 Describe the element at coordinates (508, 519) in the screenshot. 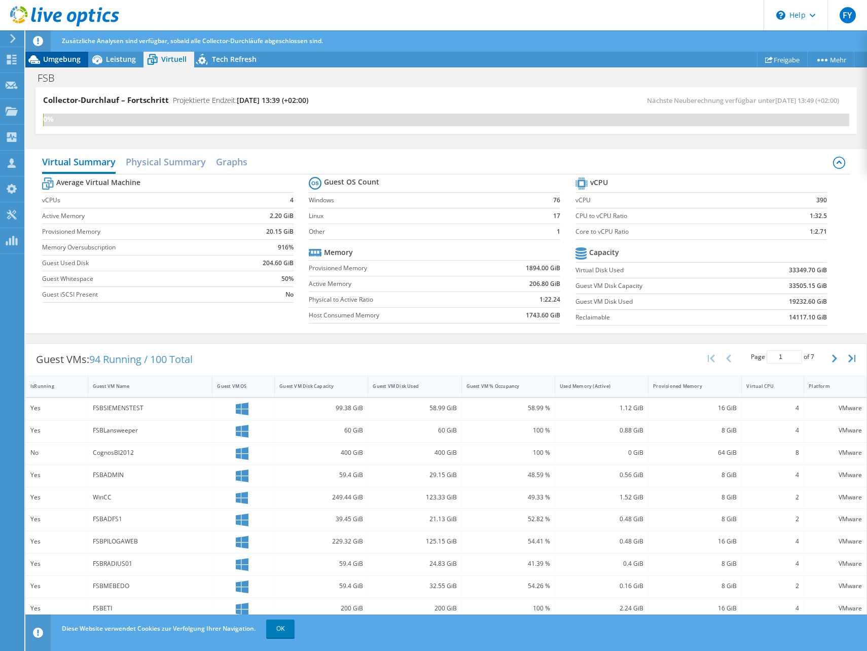

I see `div: 52.82 %` at that location.